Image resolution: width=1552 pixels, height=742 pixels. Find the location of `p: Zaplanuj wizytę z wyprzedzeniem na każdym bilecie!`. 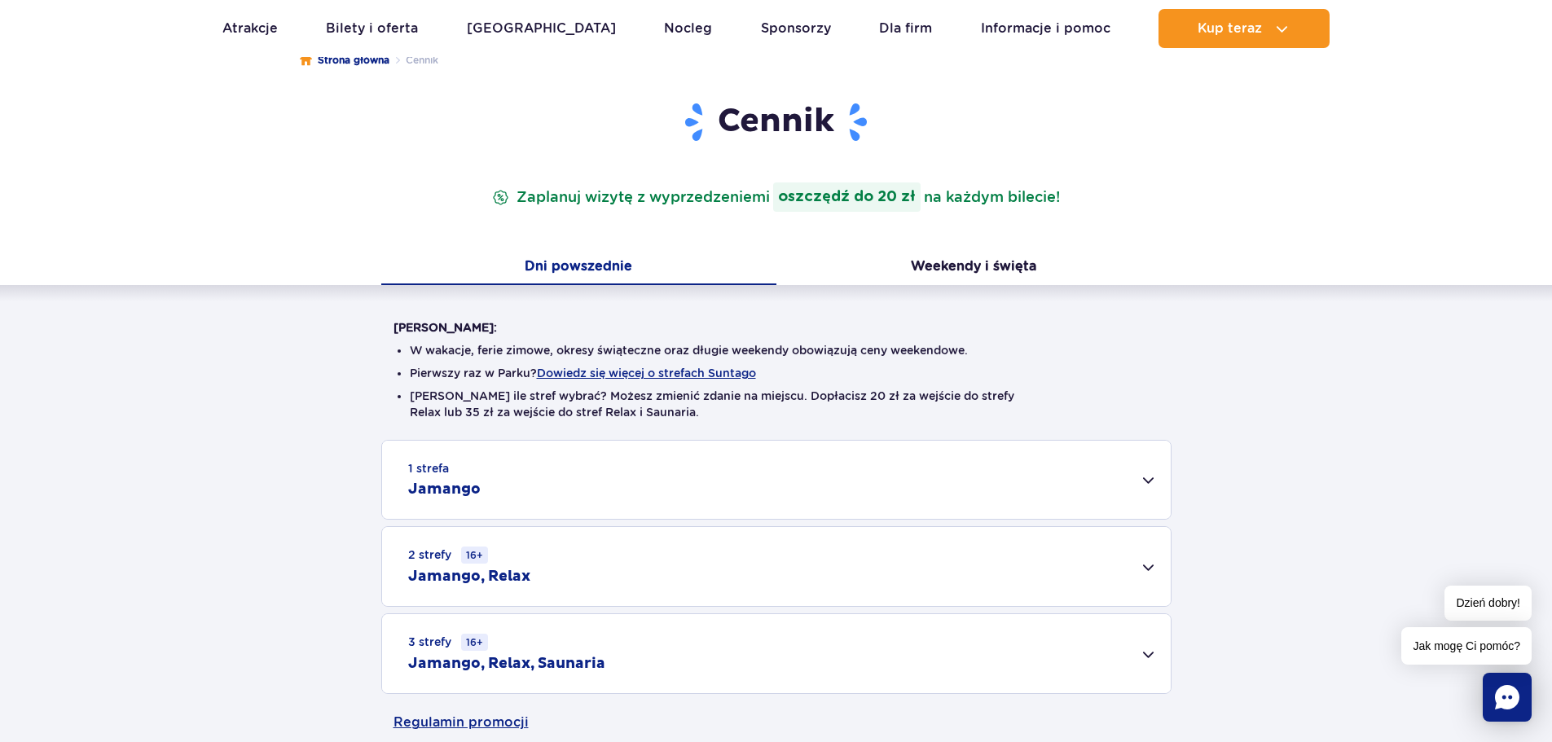

p: Zaplanuj wizytę z wyprzedzeniem na każdym bilecie! is located at coordinates (776, 197).